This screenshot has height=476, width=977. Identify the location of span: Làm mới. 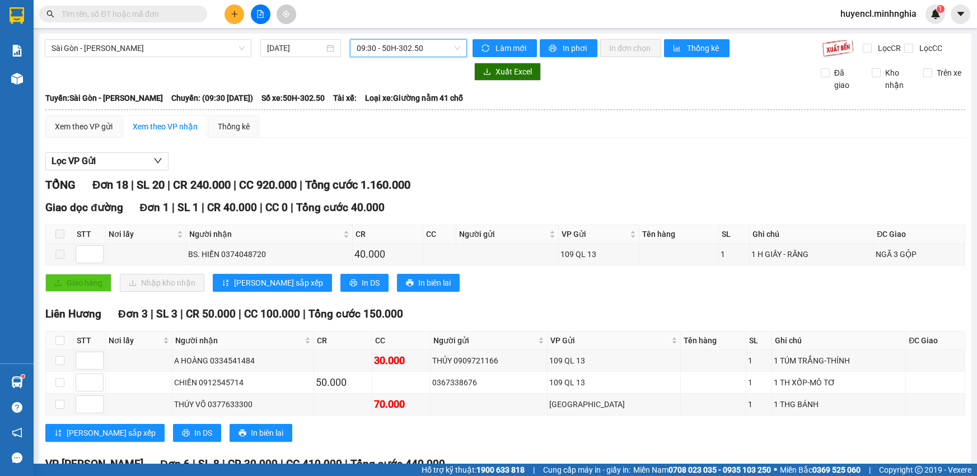
(512, 48).